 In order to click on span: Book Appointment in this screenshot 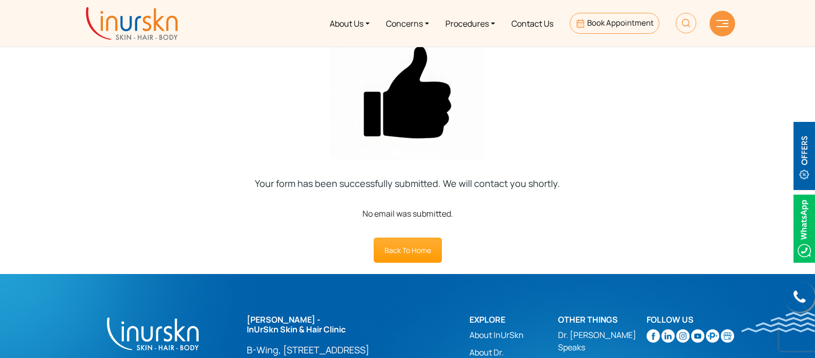, I will do `click(620, 23)`.